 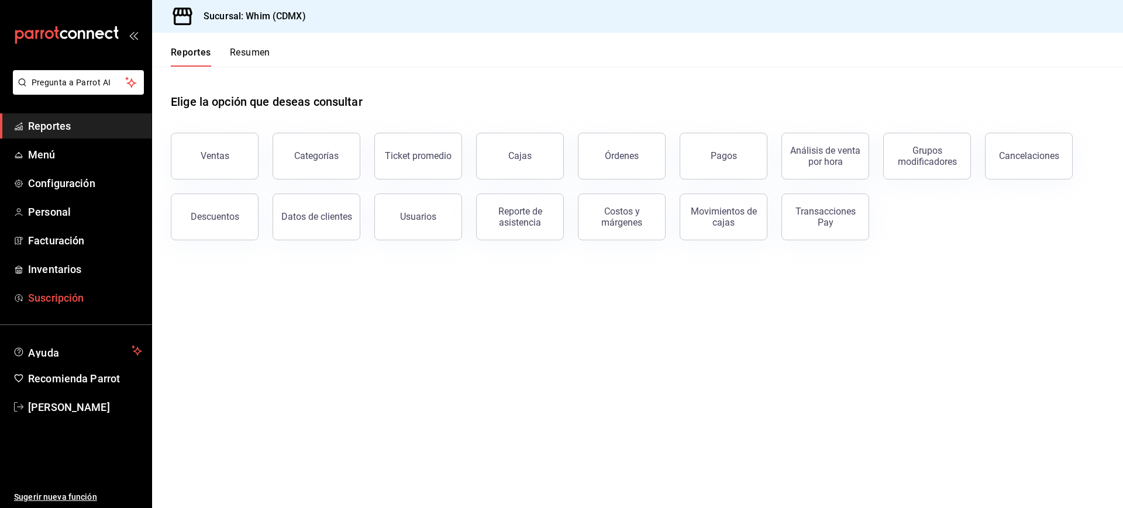 I want to click on div: Costos y márgenes, so click(x=622, y=217).